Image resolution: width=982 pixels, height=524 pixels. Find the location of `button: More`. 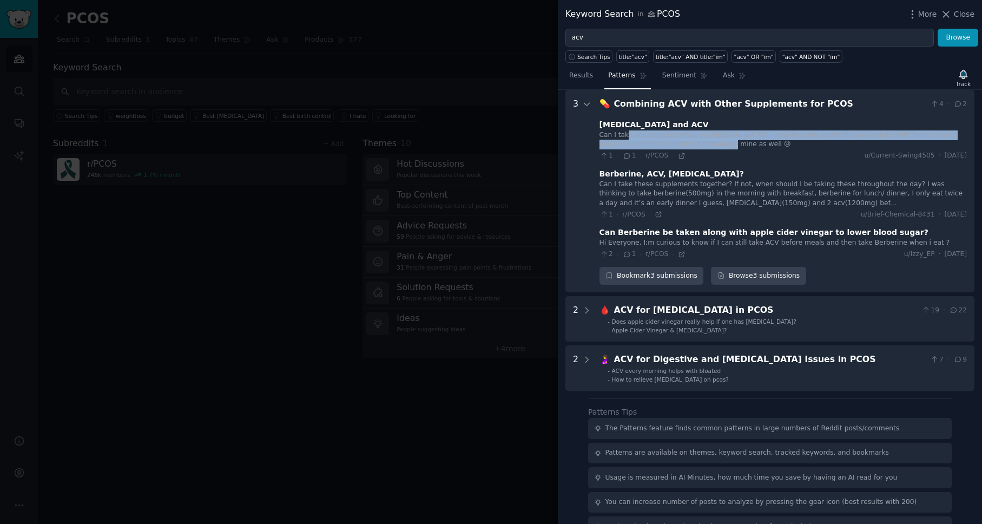

button: More is located at coordinates (922, 14).